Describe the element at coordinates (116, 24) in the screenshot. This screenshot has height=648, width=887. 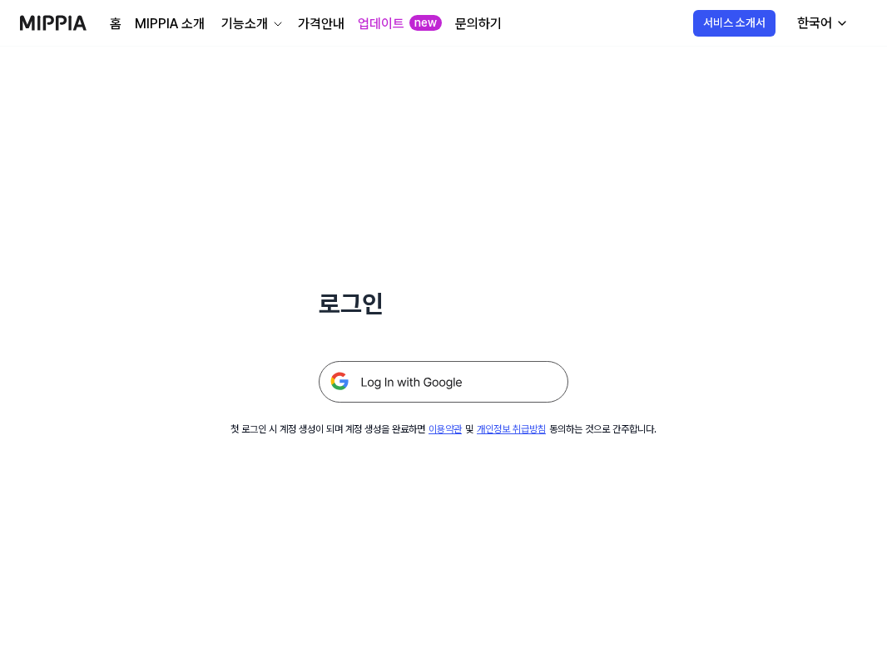
I see `a: 홈` at that location.